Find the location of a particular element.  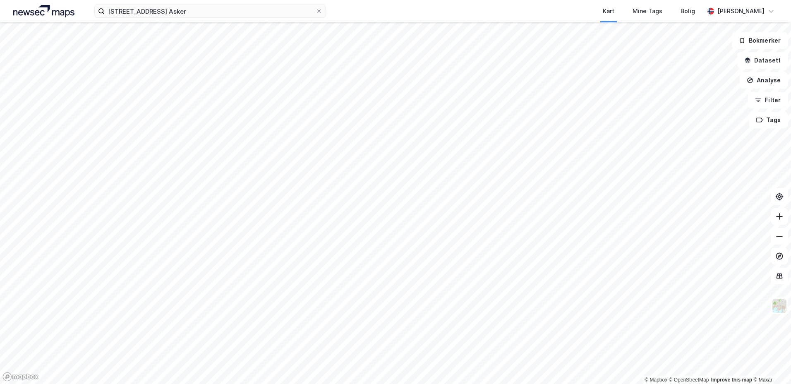

button: Datasett is located at coordinates (763, 60).